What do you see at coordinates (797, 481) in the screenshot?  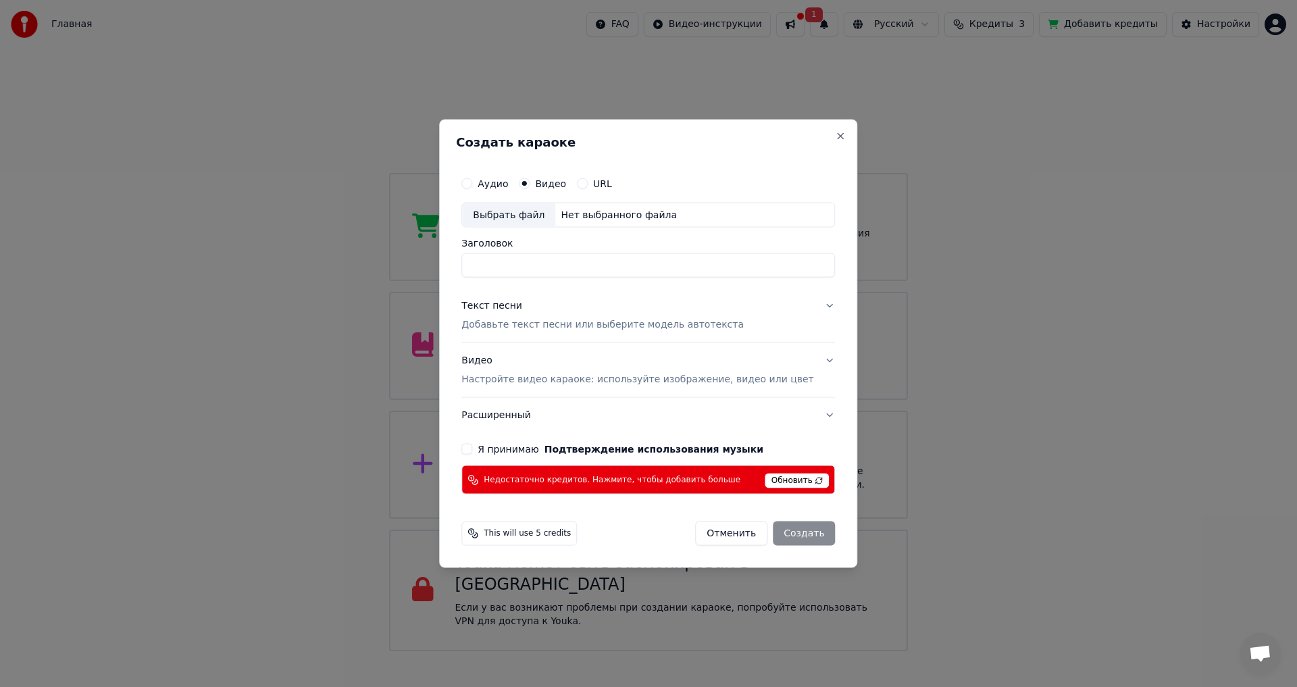 I see `span: Обновить` at bounding box center [797, 481].